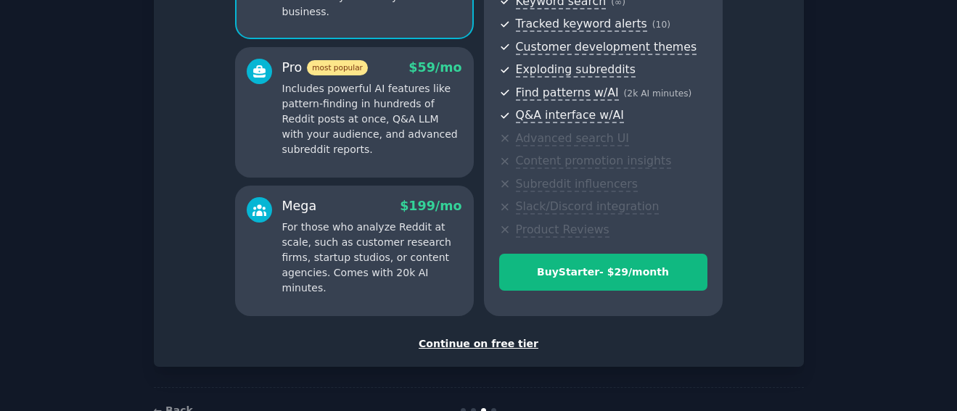 The image size is (957, 411). I want to click on span: $ 199 /mo, so click(430, 206).